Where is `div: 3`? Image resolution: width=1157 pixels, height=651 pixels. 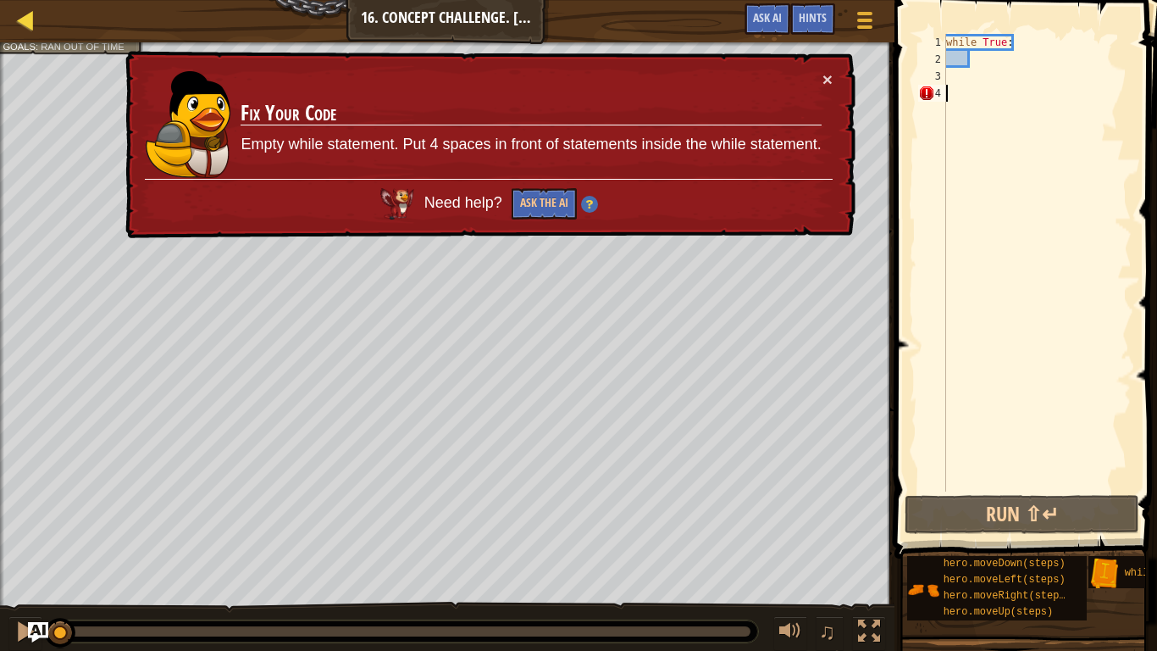 div: 3 is located at coordinates (932, 76).